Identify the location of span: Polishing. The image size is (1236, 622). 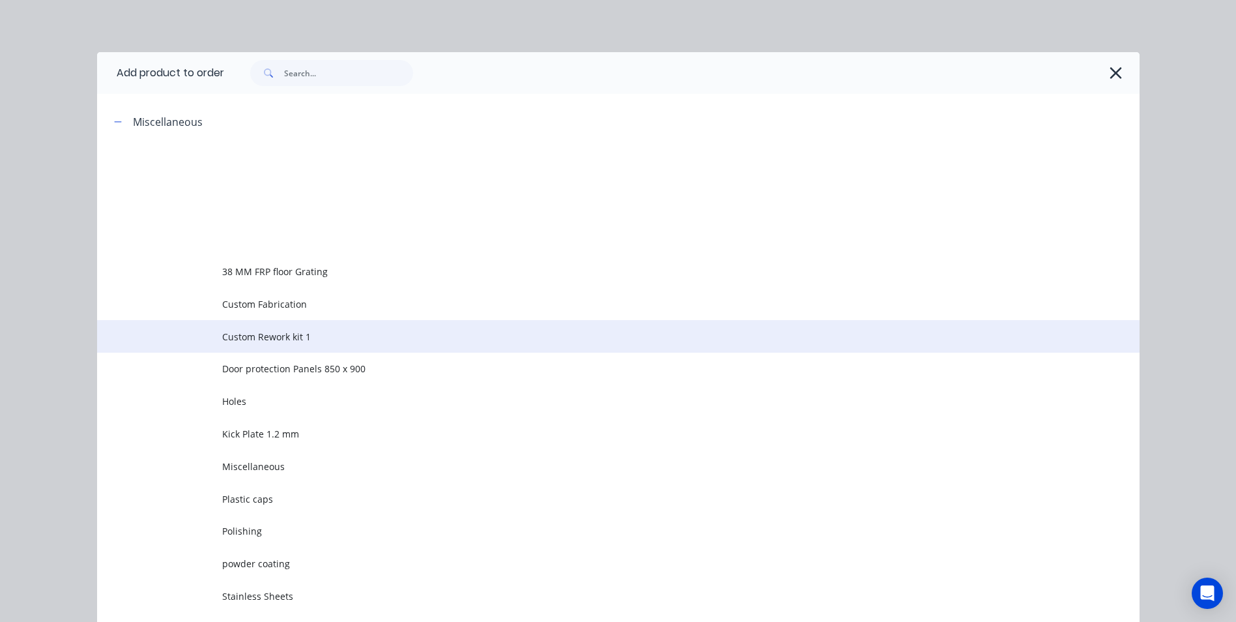
(589, 530).